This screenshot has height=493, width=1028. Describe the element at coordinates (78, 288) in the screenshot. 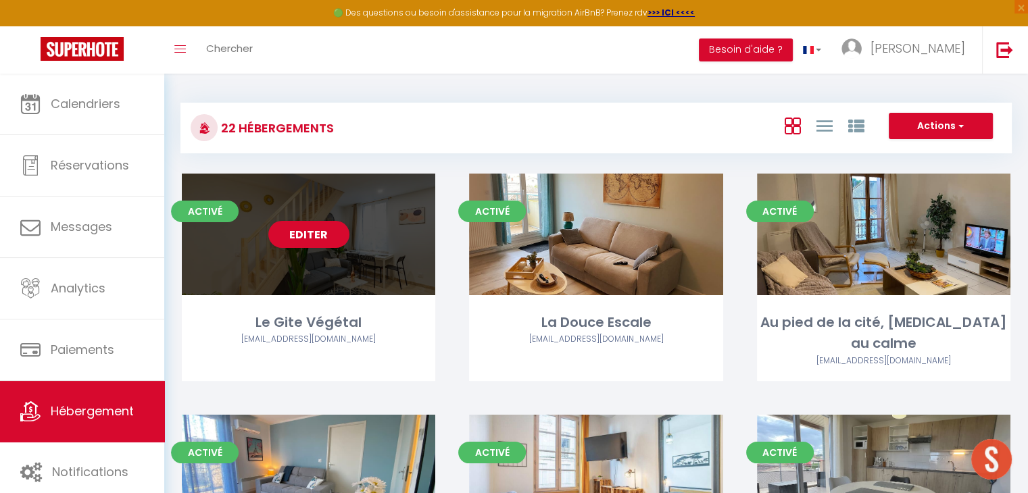

I see `span: Analytics` at that location.